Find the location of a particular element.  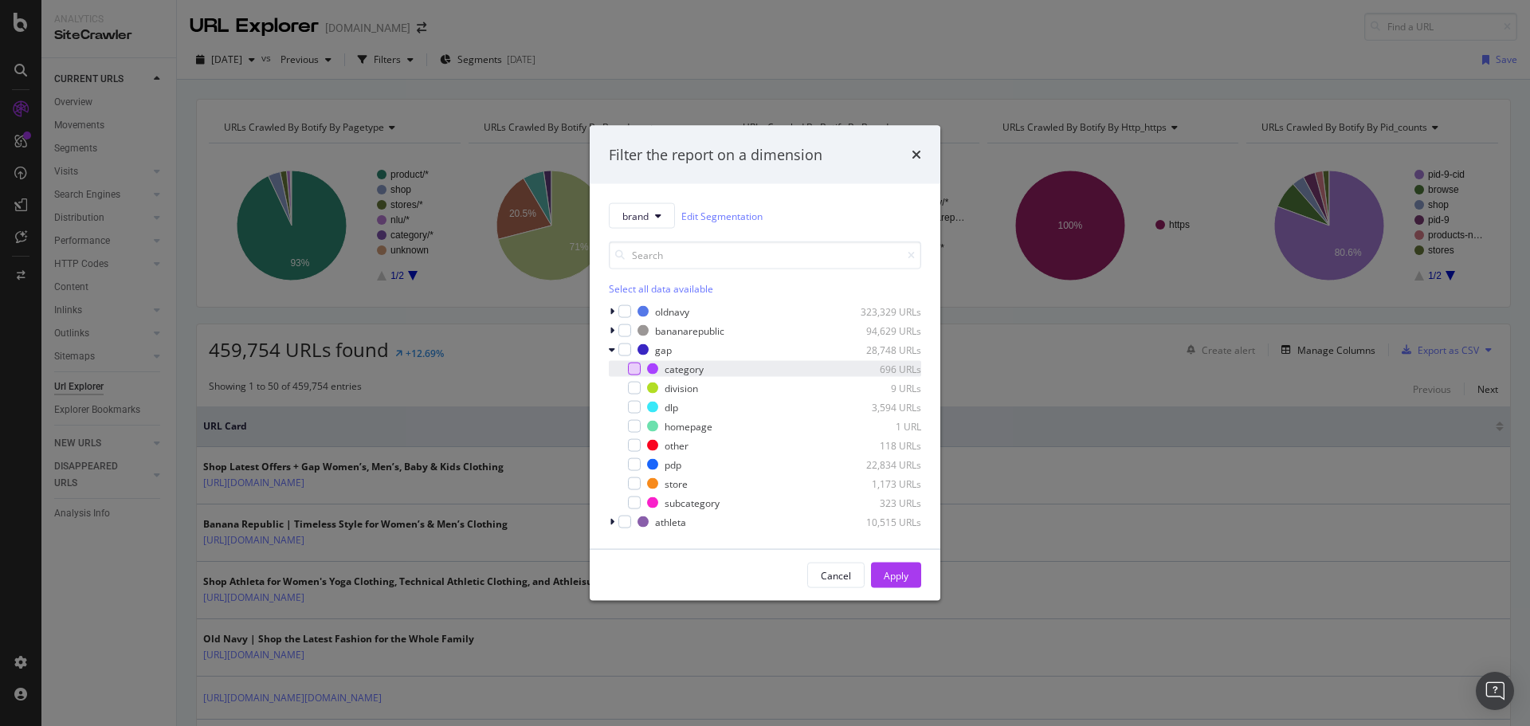

div: gap is located at coordinates (663, 349).